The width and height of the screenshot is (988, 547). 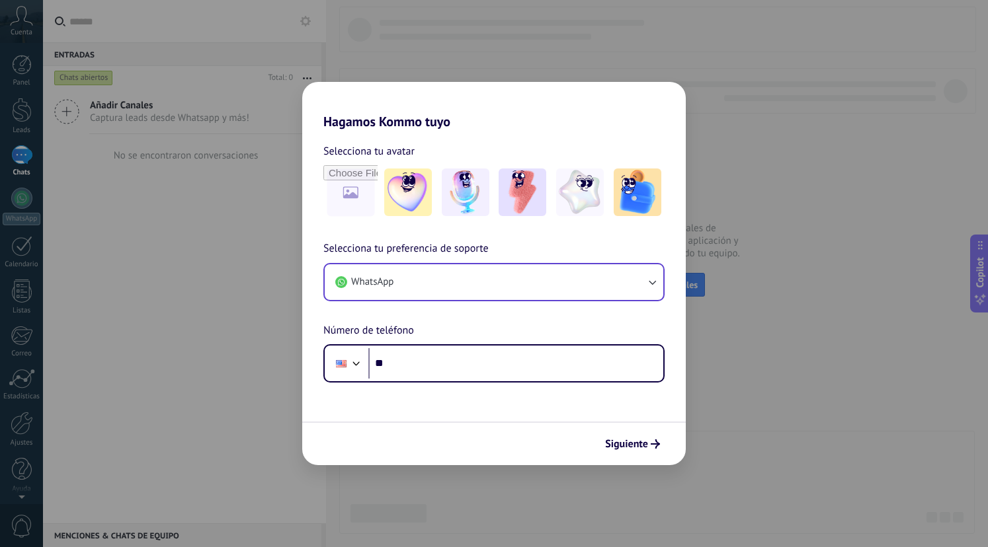 What do you see at coordinates (637, 192) in the screenshot?
I see `img: -5.jpeg` at bounding box center [637, 192].